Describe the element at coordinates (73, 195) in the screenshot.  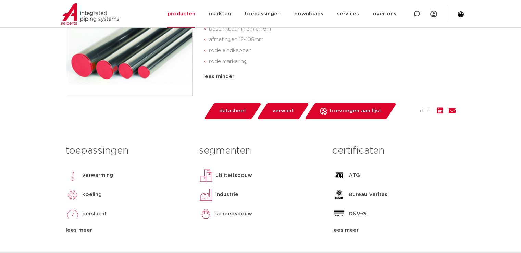
I see `img: koeling` at that location.